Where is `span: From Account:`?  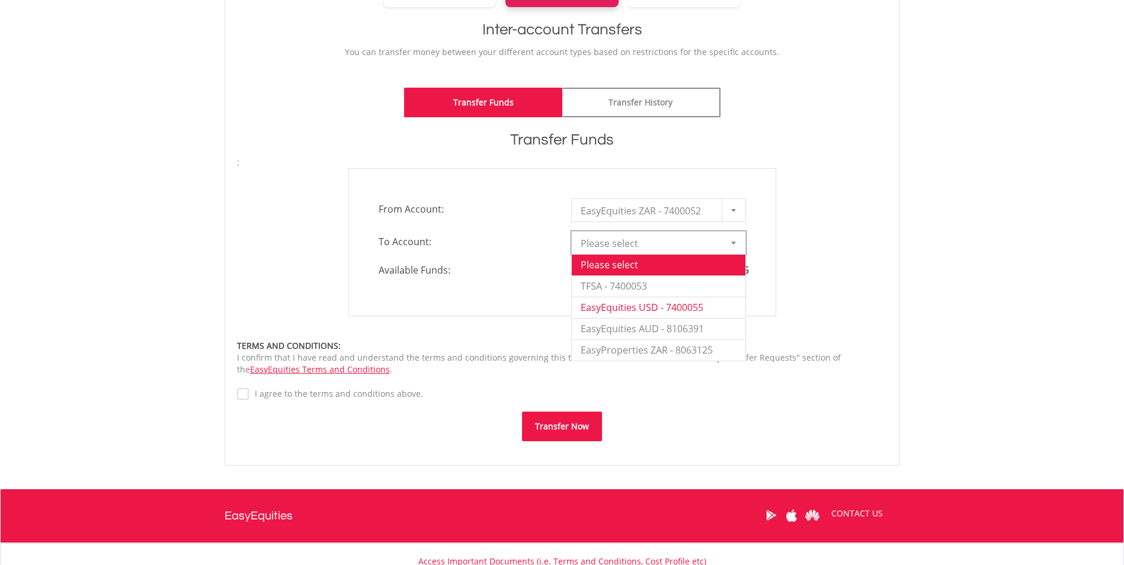
span: From Account: is located at coordinates (466, 209).